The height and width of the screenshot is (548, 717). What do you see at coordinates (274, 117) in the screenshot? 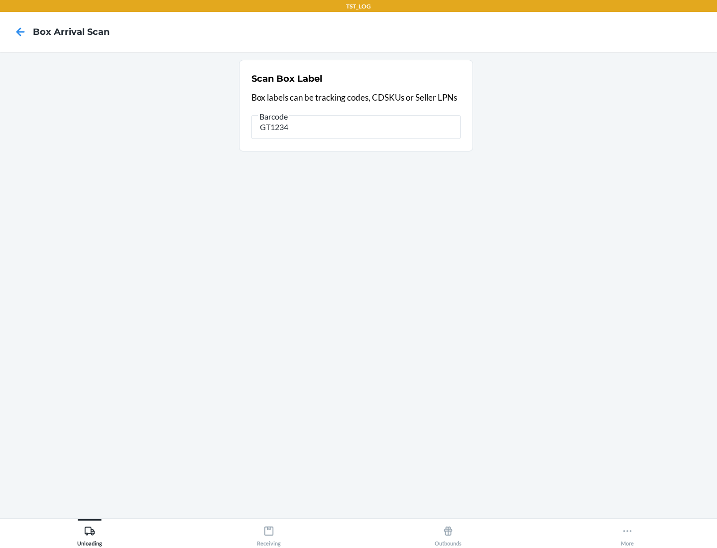
I see `span: Barcode` at bounding box center [274, 117].